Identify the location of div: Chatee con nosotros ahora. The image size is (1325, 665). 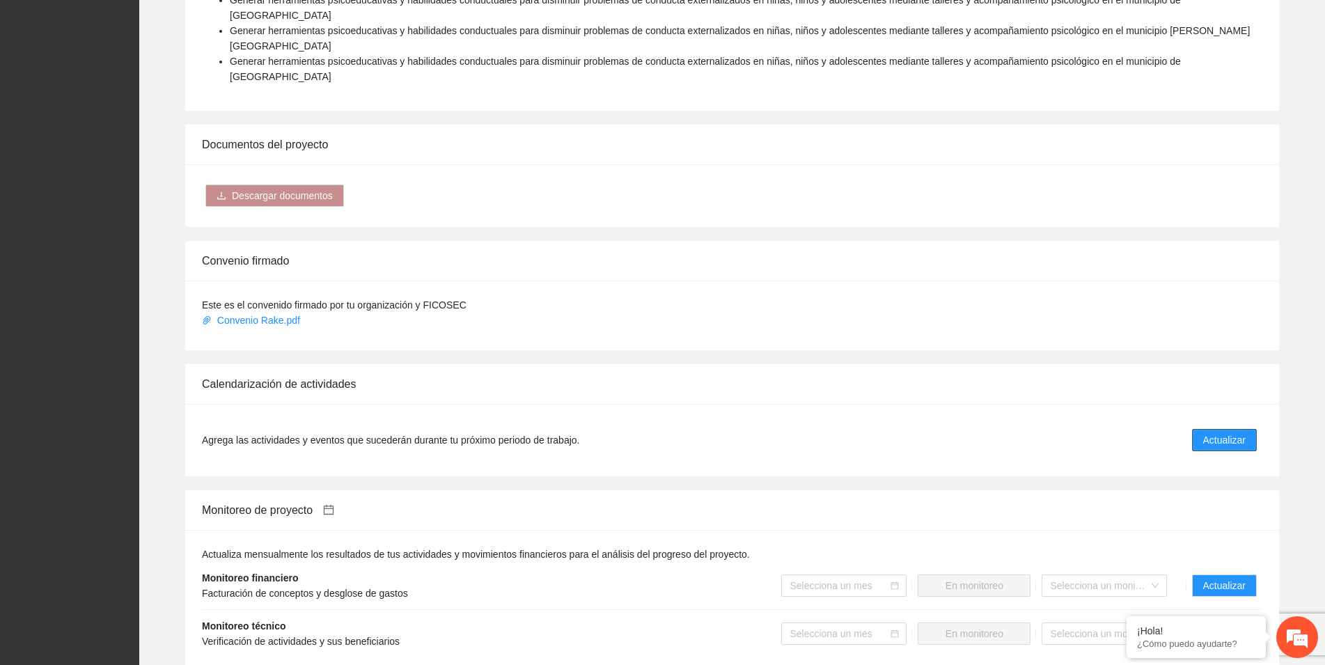
(153, 80).